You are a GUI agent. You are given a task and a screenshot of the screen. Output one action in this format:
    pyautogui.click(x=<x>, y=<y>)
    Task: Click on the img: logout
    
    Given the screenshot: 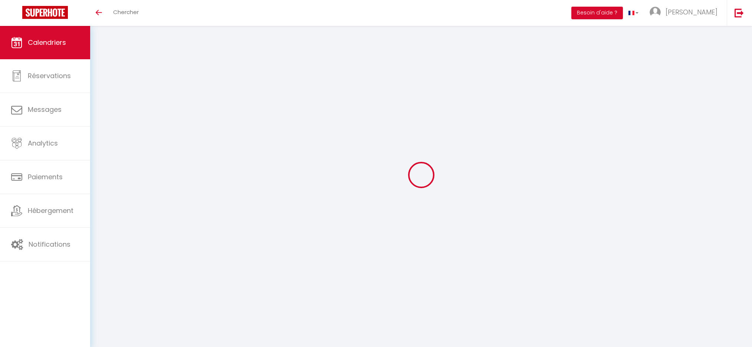 What is the action you would take?
    pyautogui.click(x=739, y=13)
    